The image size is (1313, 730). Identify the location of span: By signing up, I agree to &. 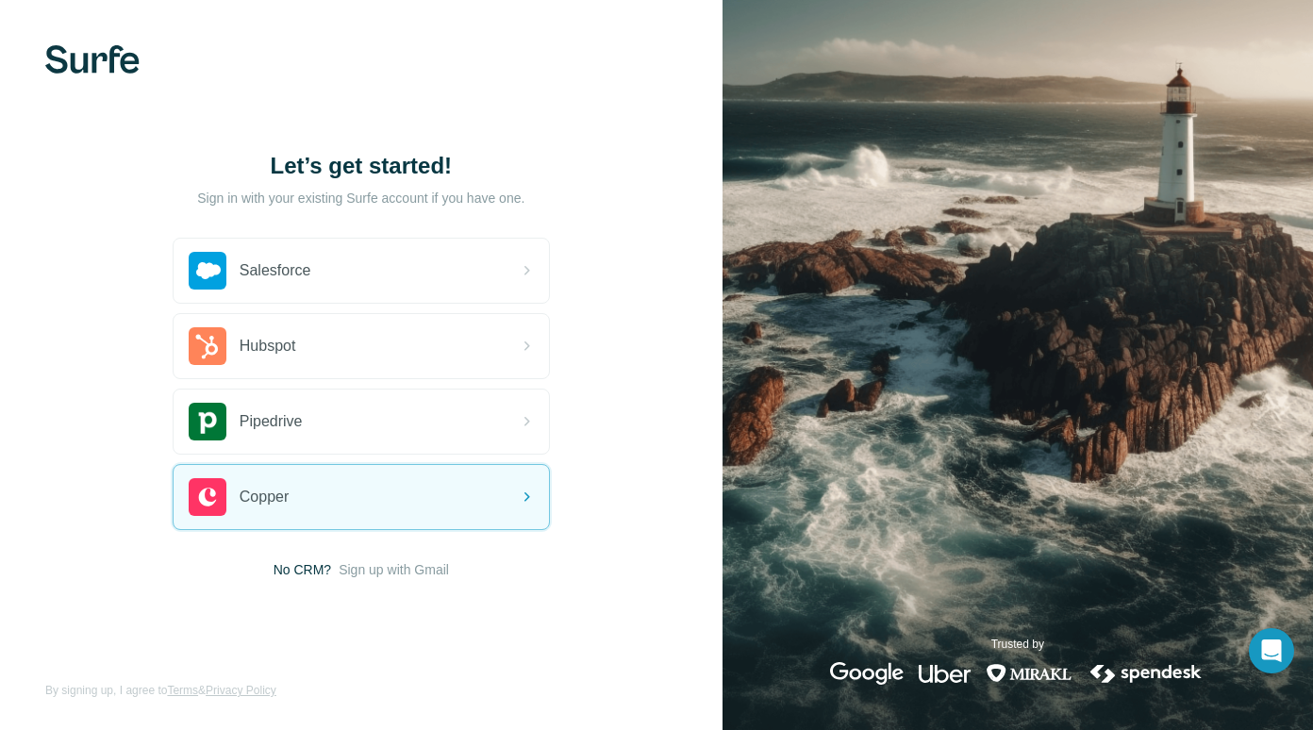
(160, 690).